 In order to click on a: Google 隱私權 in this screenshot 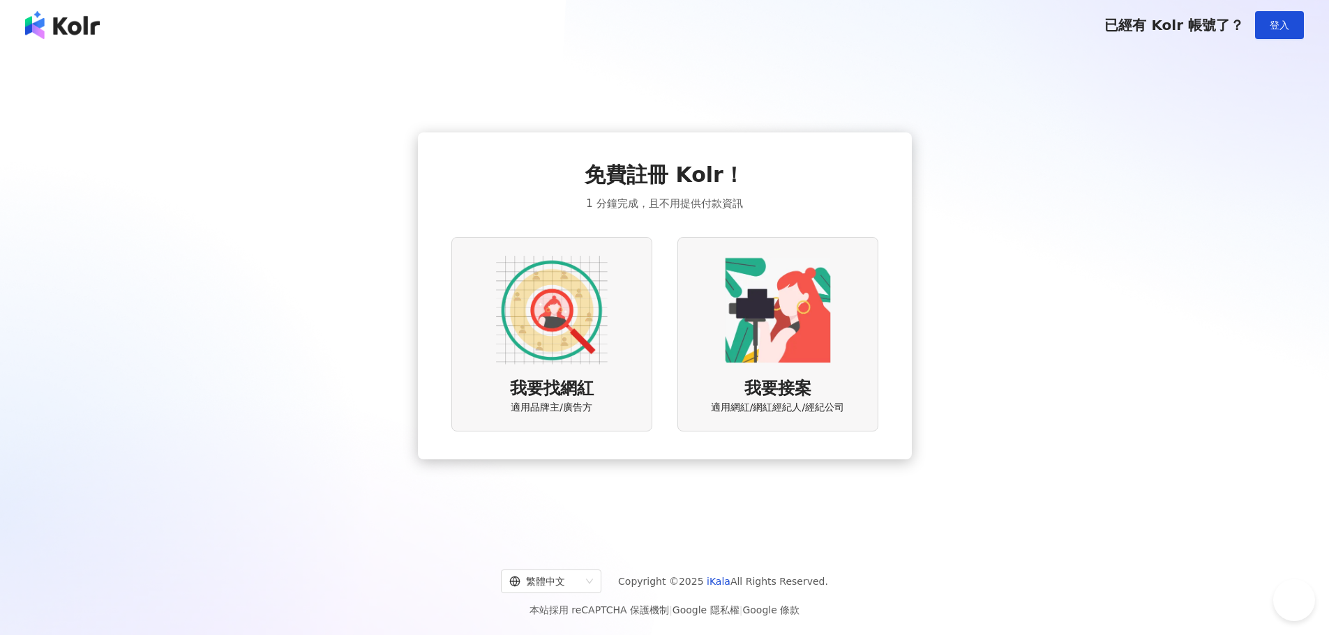, I will do `click(706, 610)`.